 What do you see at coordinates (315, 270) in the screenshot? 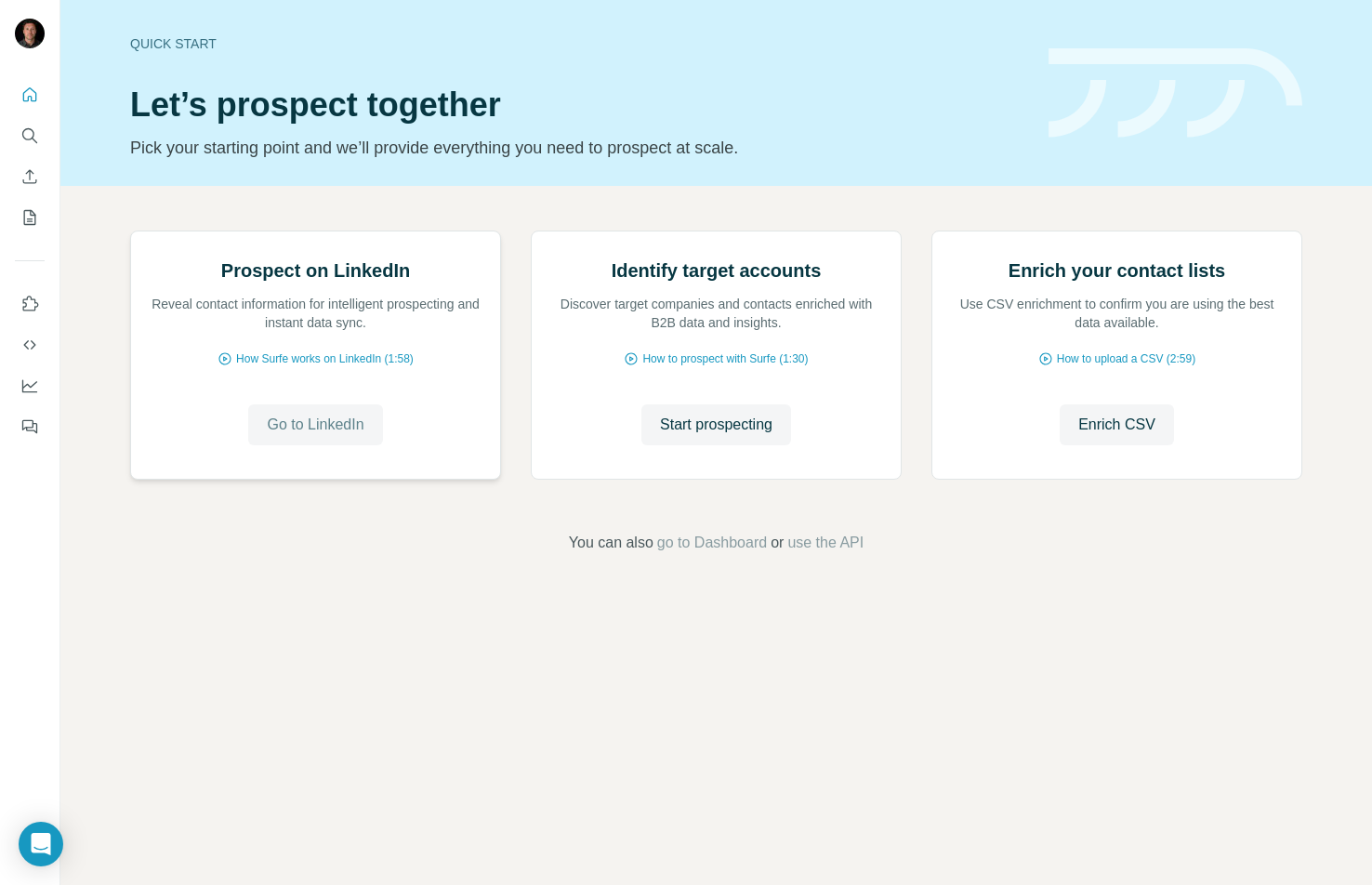
I see `h2: Prospect on LinkedIn` at bounding box center [315, 270].